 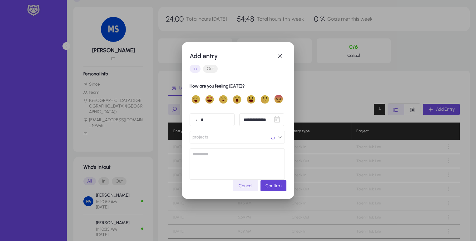 I want to click on span: Confirm, so click(x=273, y=186).